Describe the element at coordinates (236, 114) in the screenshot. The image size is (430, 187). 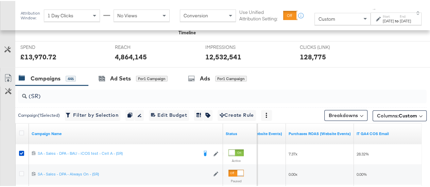
I see `span: Create Rule` at that location.